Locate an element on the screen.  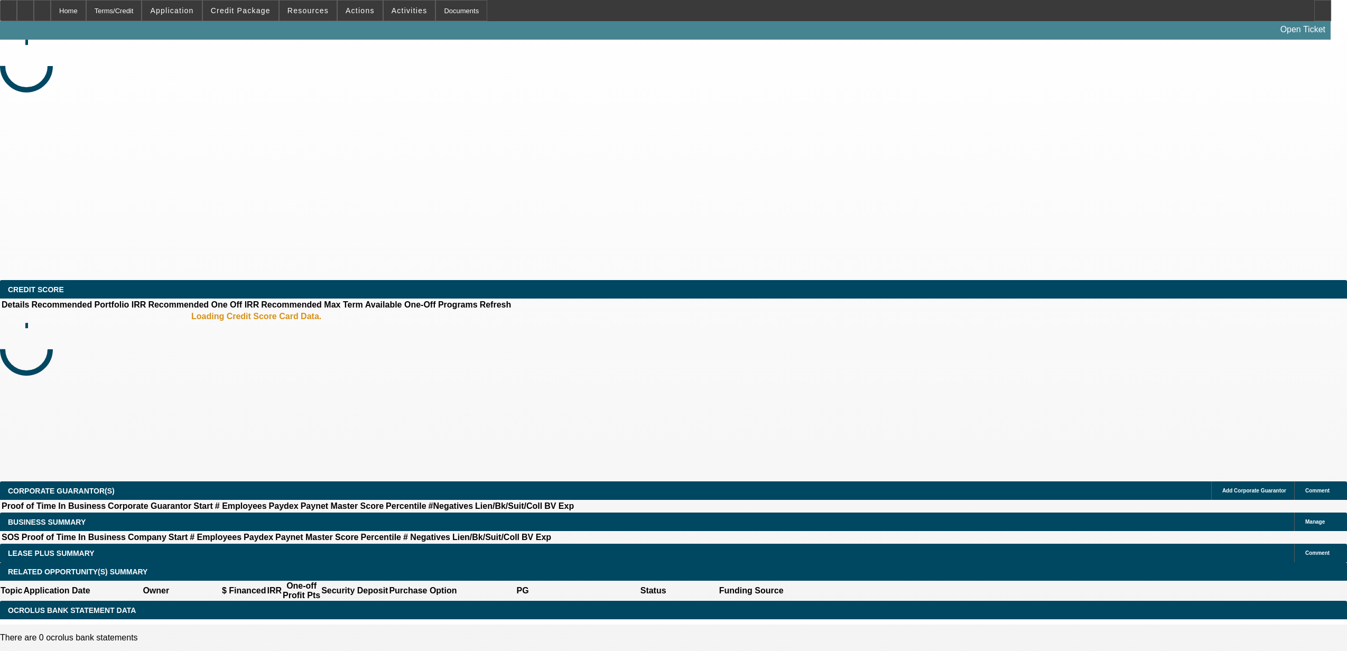
th: Owner is located at coordinates (156, 591).